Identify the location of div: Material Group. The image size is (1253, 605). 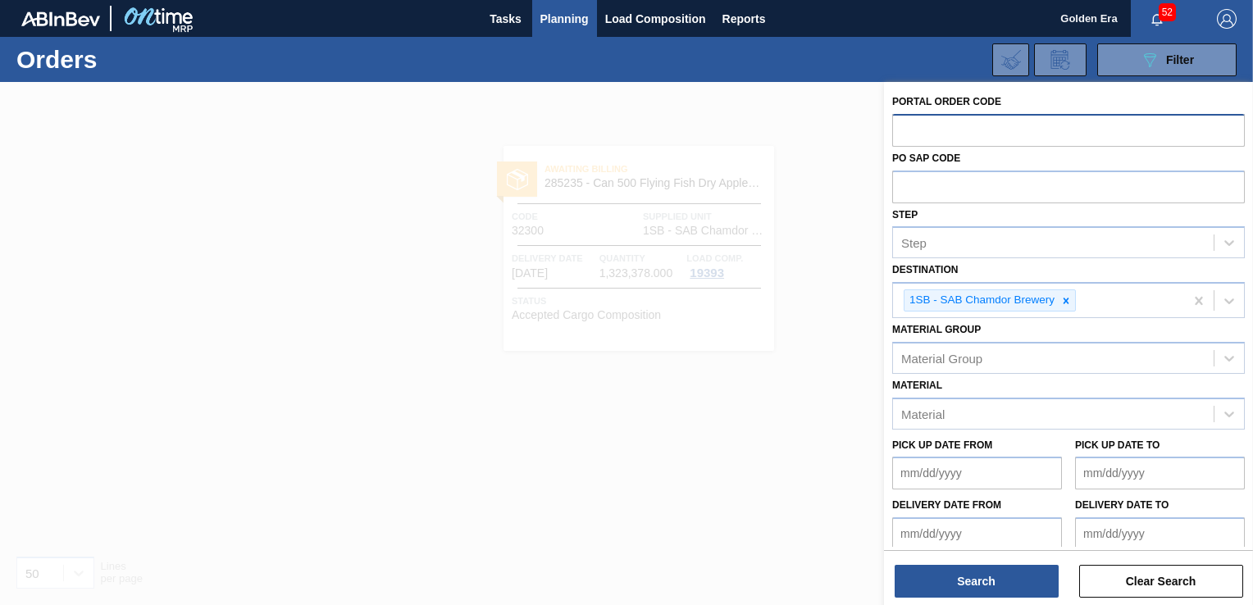
(941, 358).